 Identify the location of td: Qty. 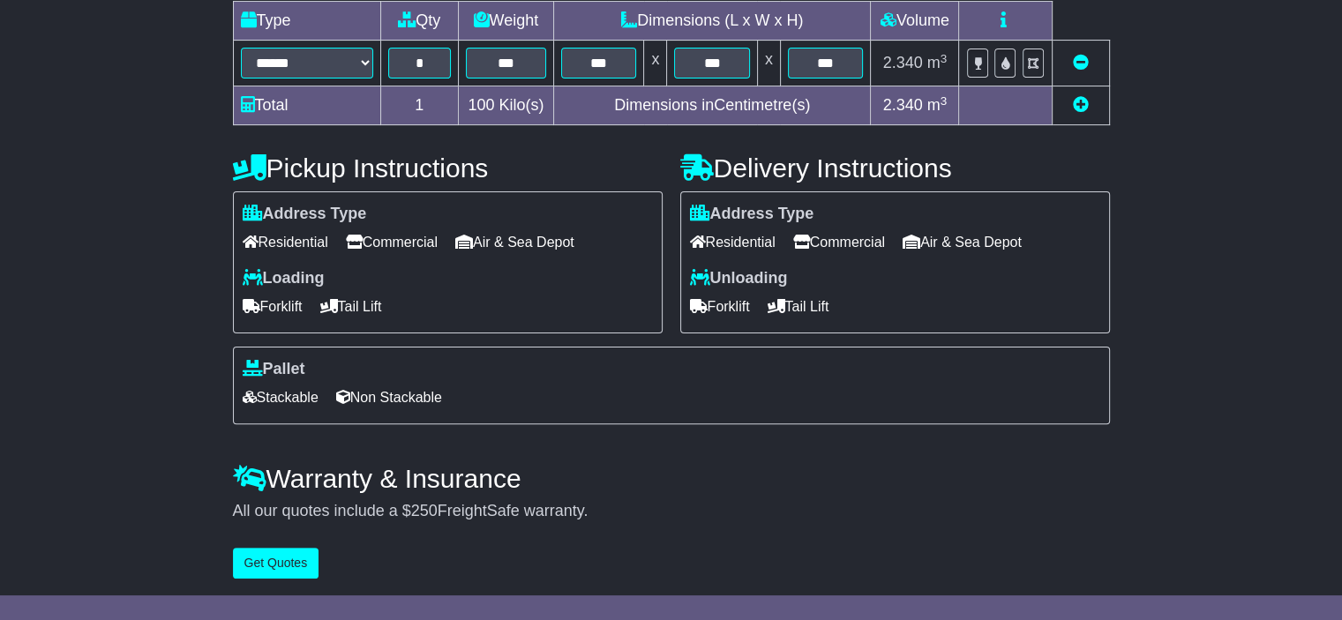
(419, 21).